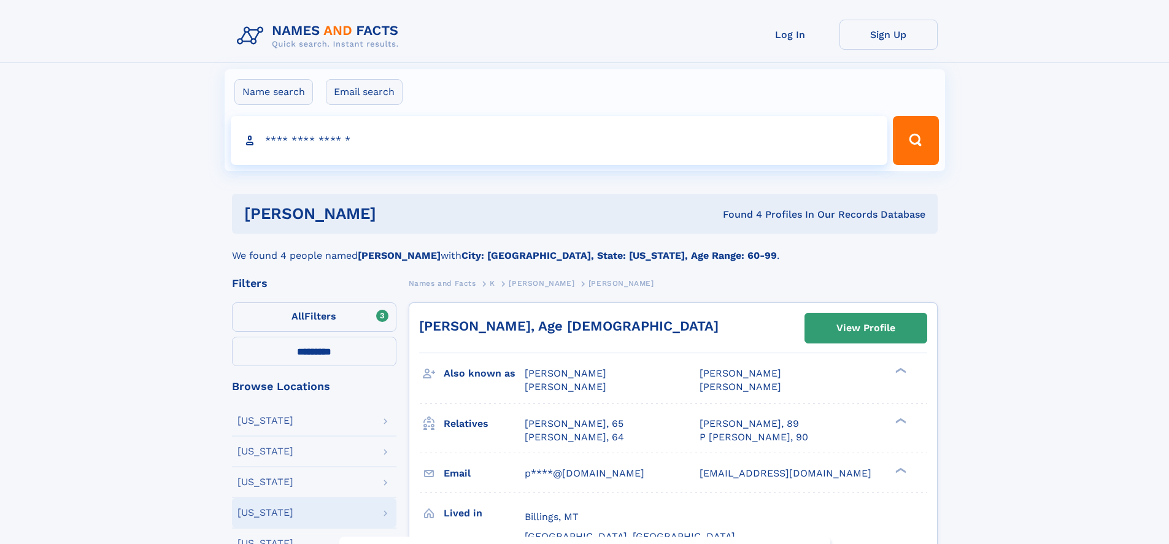 This screenshot has height=544, width=1169. What do you see at coordinates (298, 316) in the screenshot?
I see `span: All` at bounding box center [298, 316].